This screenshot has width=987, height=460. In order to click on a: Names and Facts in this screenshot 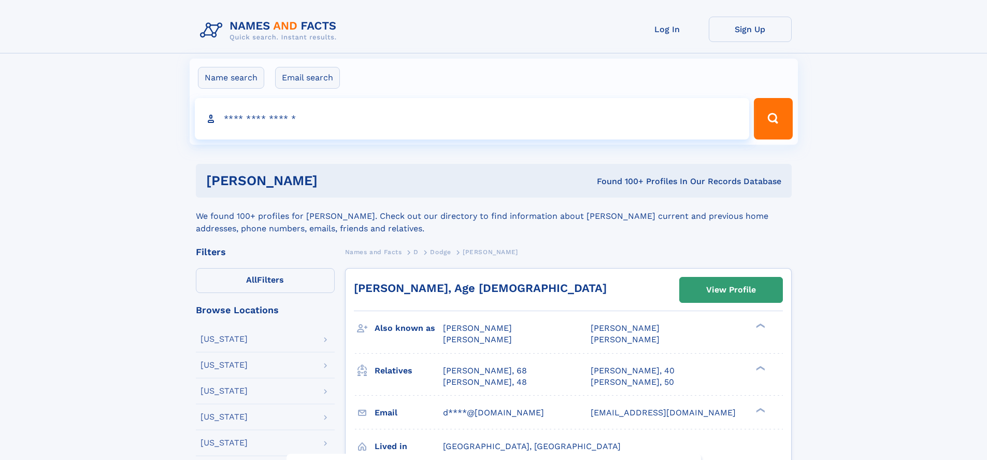, I will do `click(374, 251)`.